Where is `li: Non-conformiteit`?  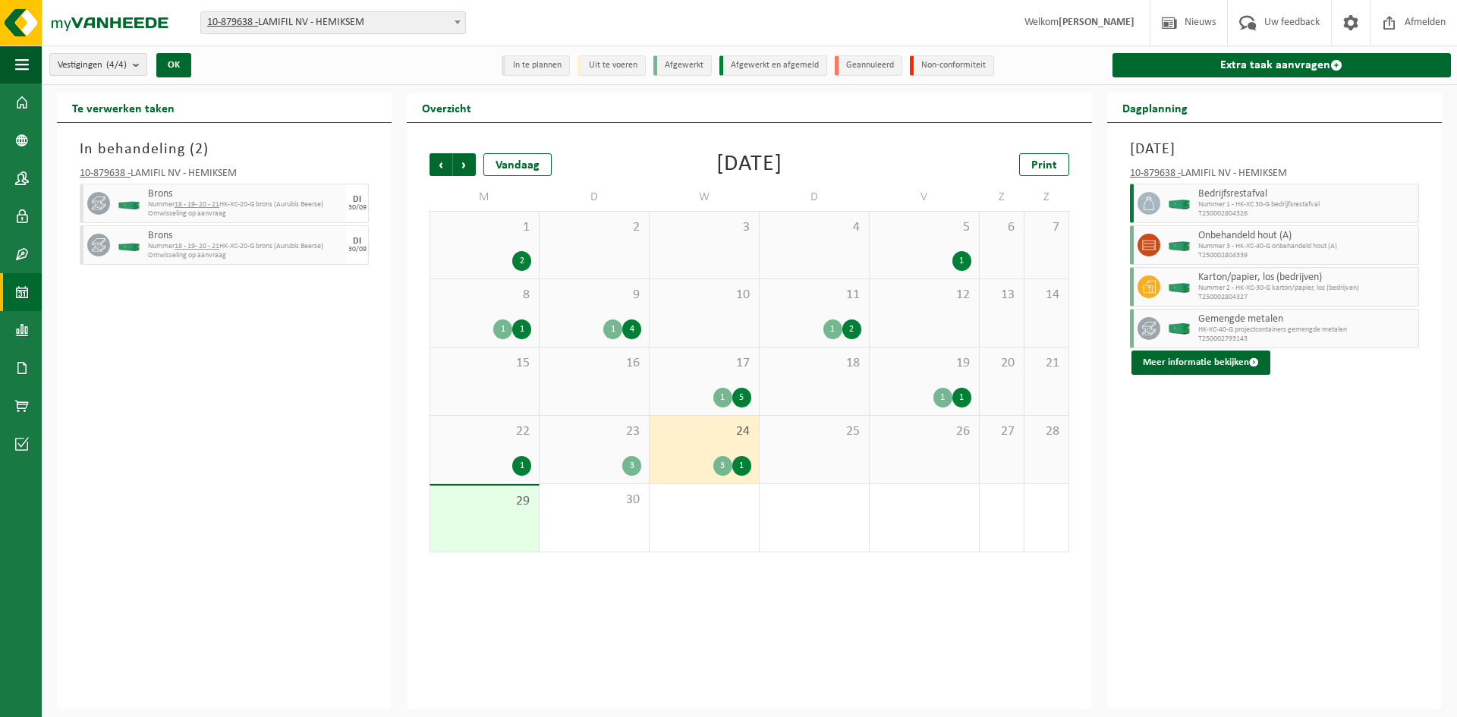 li: Non-conformiteit is located at coordinates (952, 65).